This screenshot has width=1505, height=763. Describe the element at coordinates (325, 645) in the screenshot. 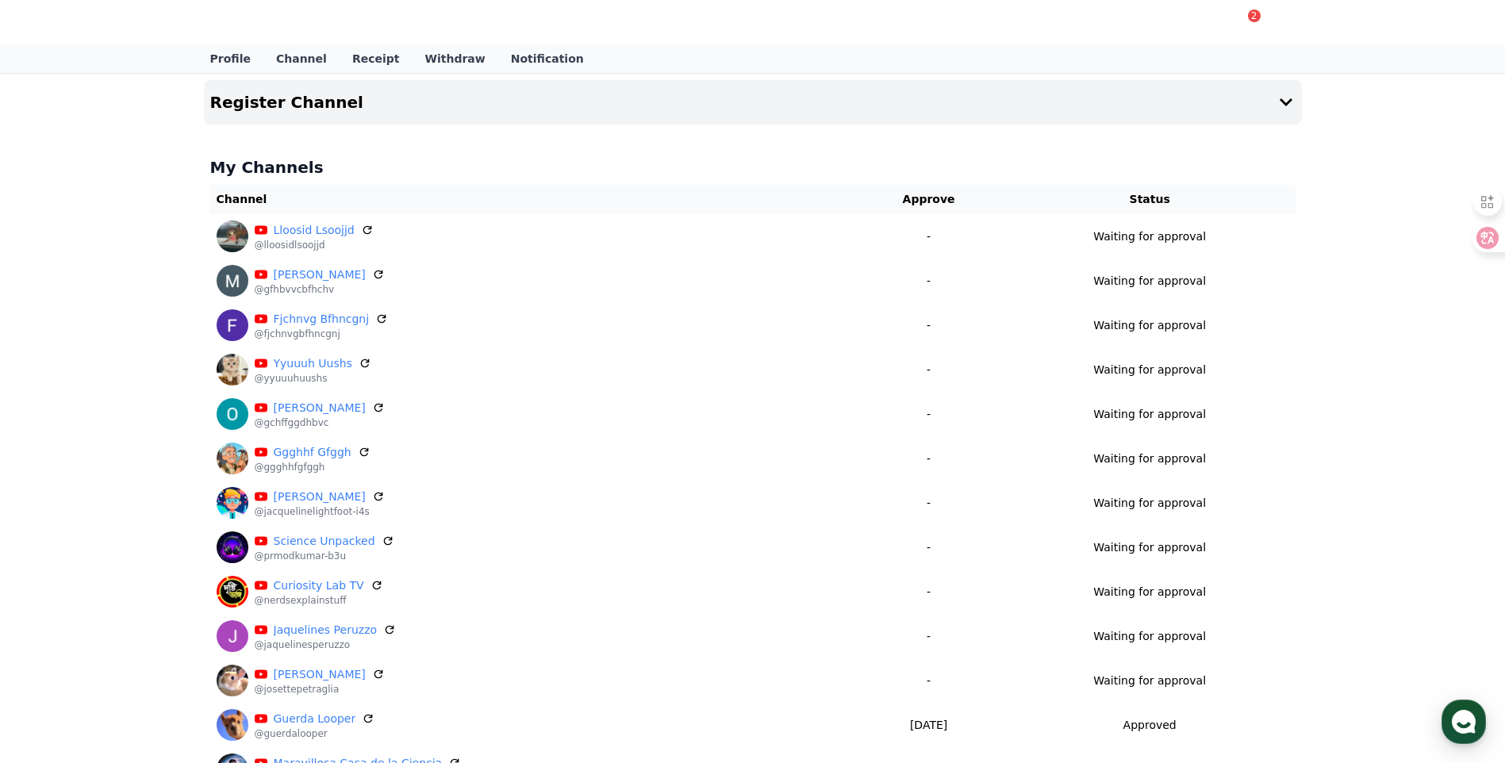

I see `p: @jaquelinesperuzzo` at that location.